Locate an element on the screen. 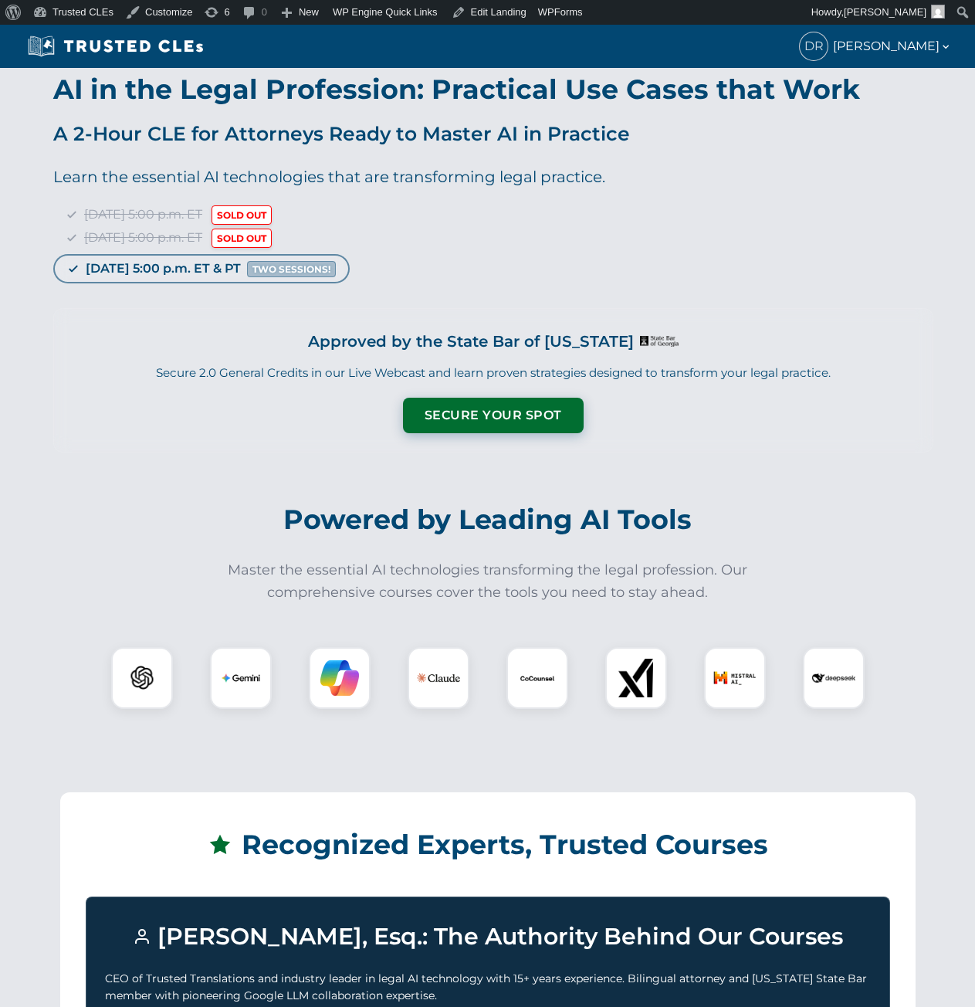  div: xAI is located at coordinates (636, 678).